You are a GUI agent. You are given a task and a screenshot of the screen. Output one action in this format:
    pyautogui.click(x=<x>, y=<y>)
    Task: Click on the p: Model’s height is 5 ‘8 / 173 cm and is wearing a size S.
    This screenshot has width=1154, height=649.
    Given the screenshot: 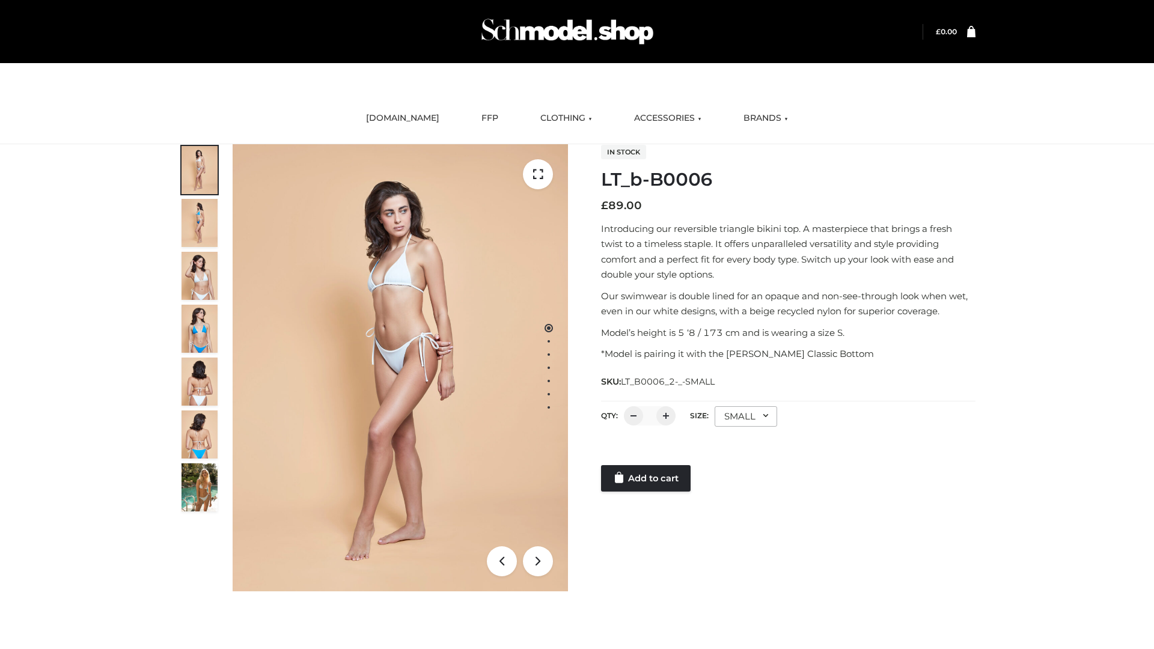 What is the action you would take?
    pyautogui.click(x=788, y=333)
    